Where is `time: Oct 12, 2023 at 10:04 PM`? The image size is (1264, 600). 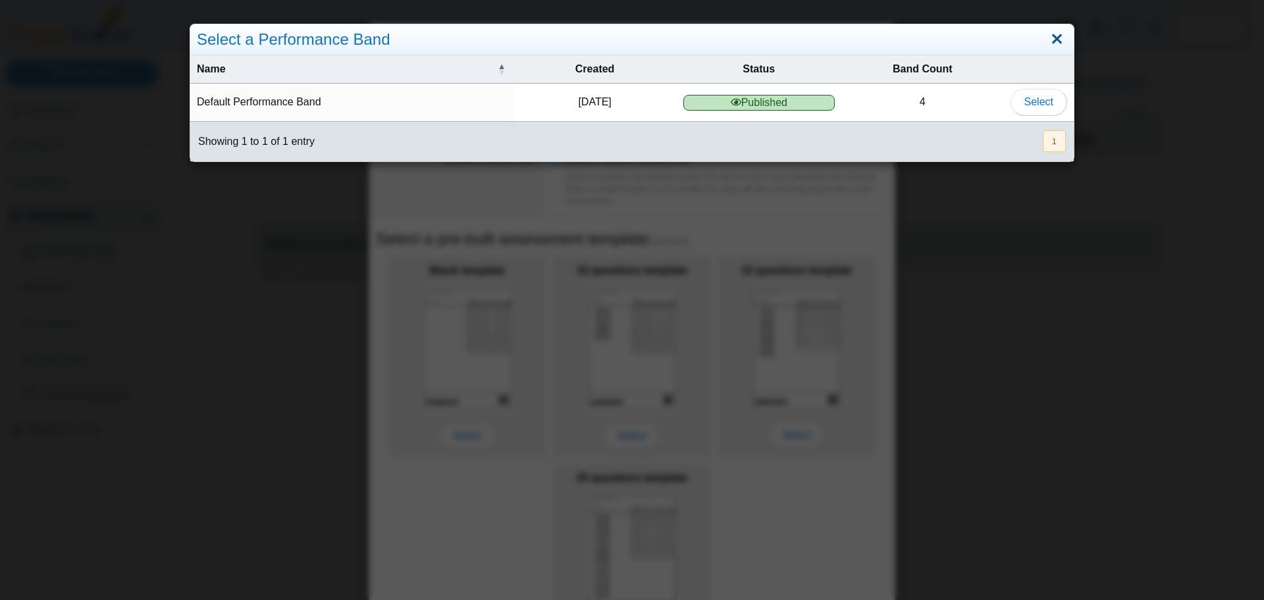
time: Oct 12, 2023 at 10:04 PM is located at coordinates (594, 101).